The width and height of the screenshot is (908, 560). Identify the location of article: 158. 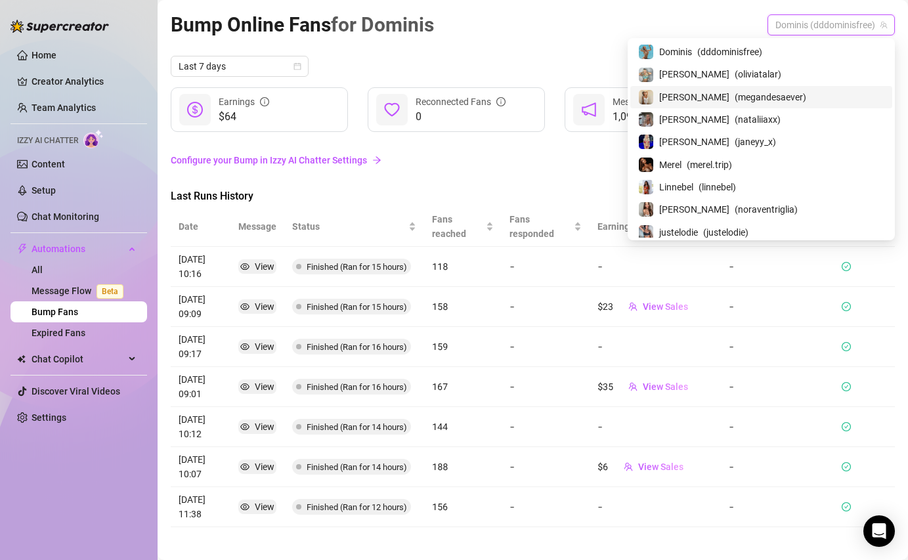
(463, 306).